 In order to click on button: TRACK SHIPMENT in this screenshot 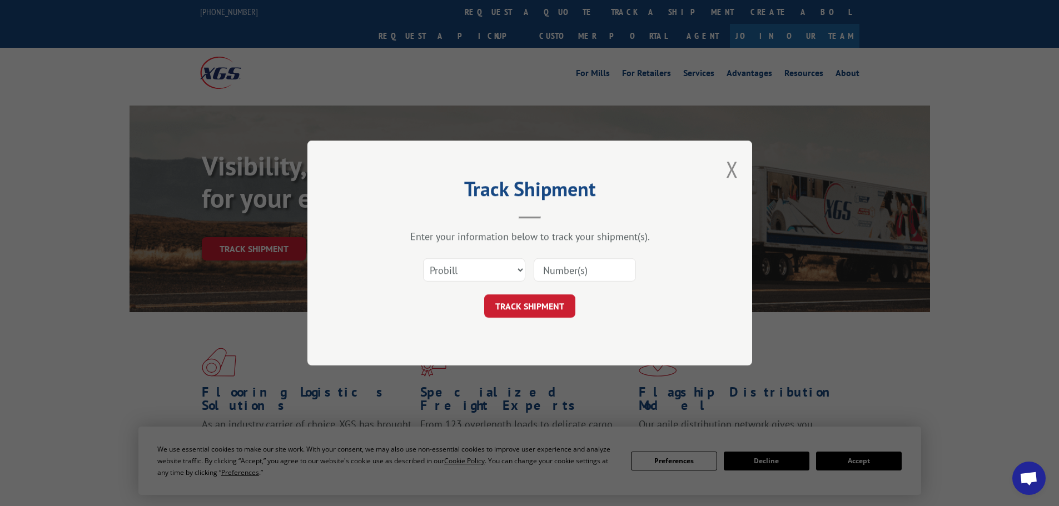, I will do `click(530, 306)`.